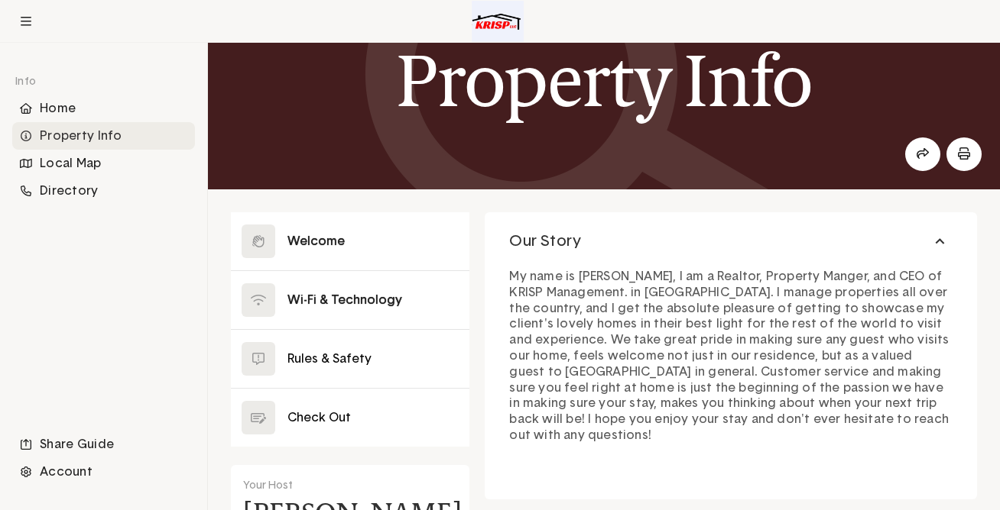  Describe the element at coordinates (267, 486) in the screenshot. I see `span: Your Host` at that location.